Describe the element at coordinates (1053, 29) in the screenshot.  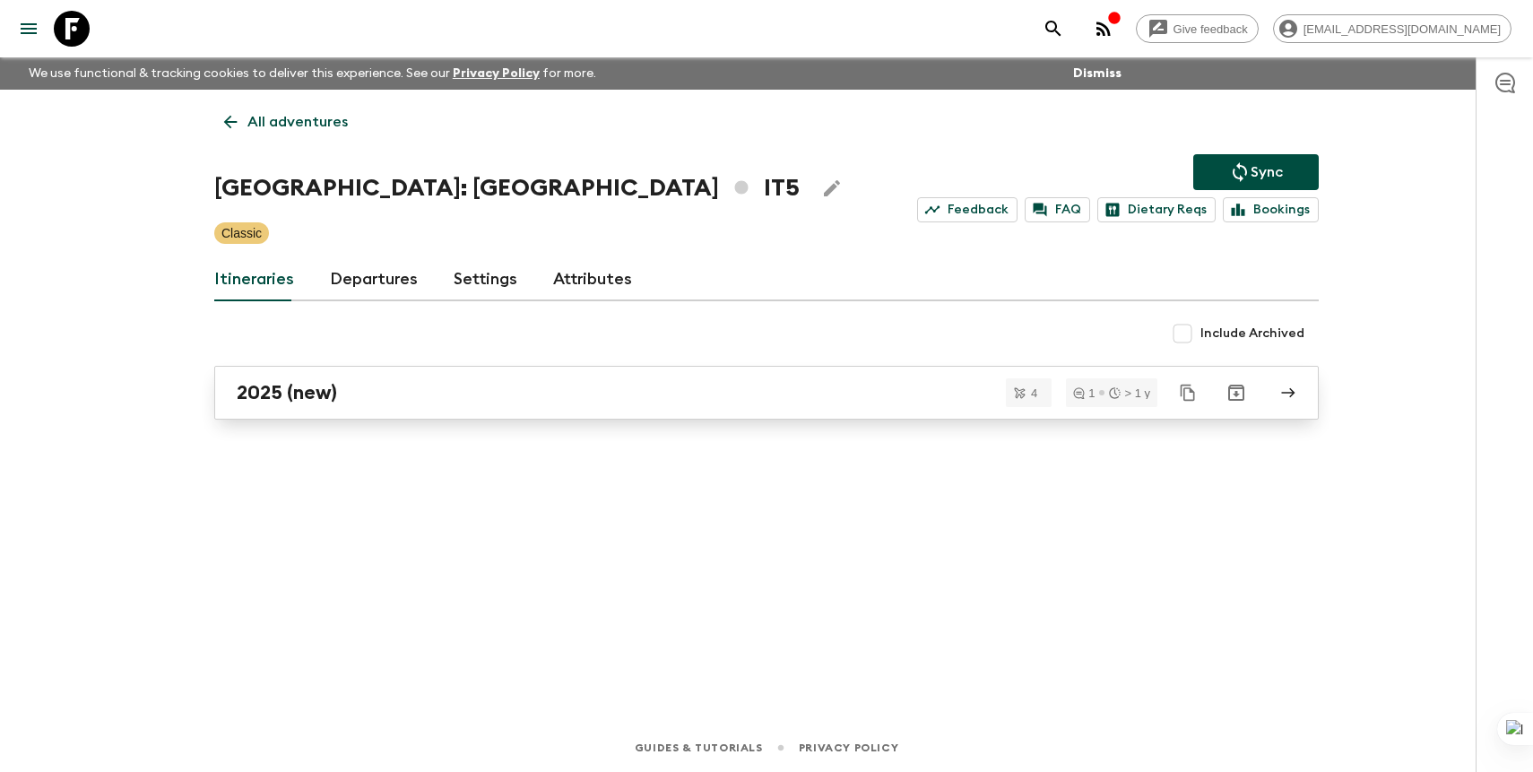
I see `button: search adventures` at that location.